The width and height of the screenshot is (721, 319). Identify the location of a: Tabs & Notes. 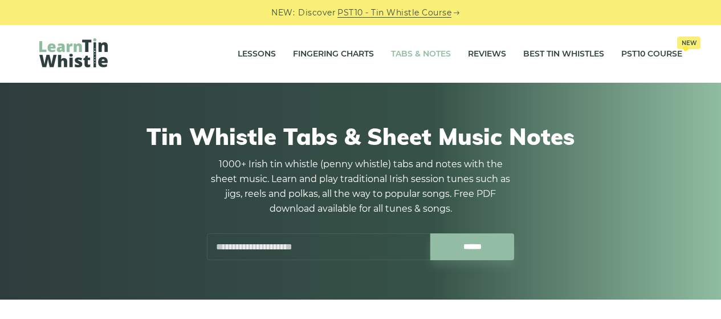
(421, 54).